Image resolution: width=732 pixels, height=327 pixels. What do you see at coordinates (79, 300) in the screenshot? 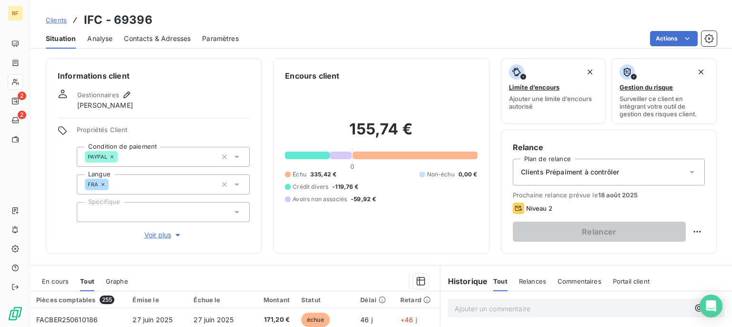
I see `div: Pièces comptables` at bounding box center [79, 300].